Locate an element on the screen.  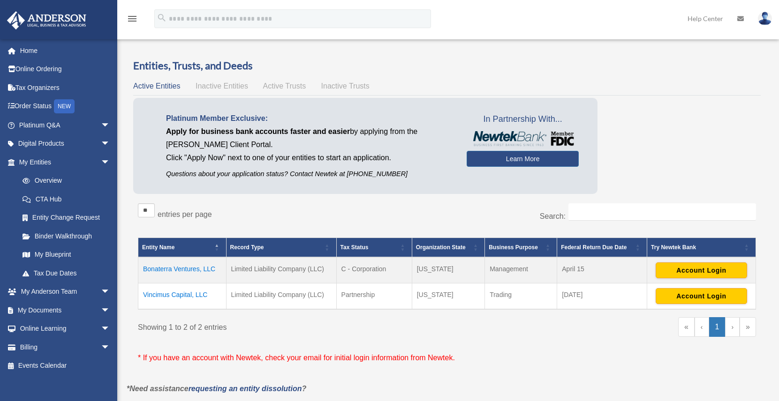
td: Trading is located at coordinates (521, 297).